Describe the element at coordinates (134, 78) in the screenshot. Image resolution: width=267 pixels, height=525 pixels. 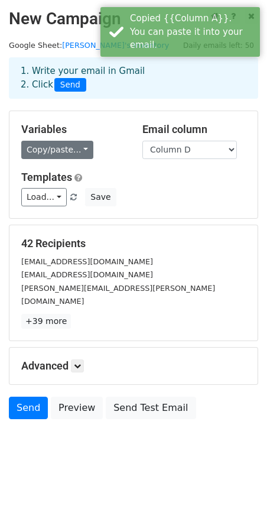
I see `div: 1. Write your email in Gmail 2. Click` at that location.